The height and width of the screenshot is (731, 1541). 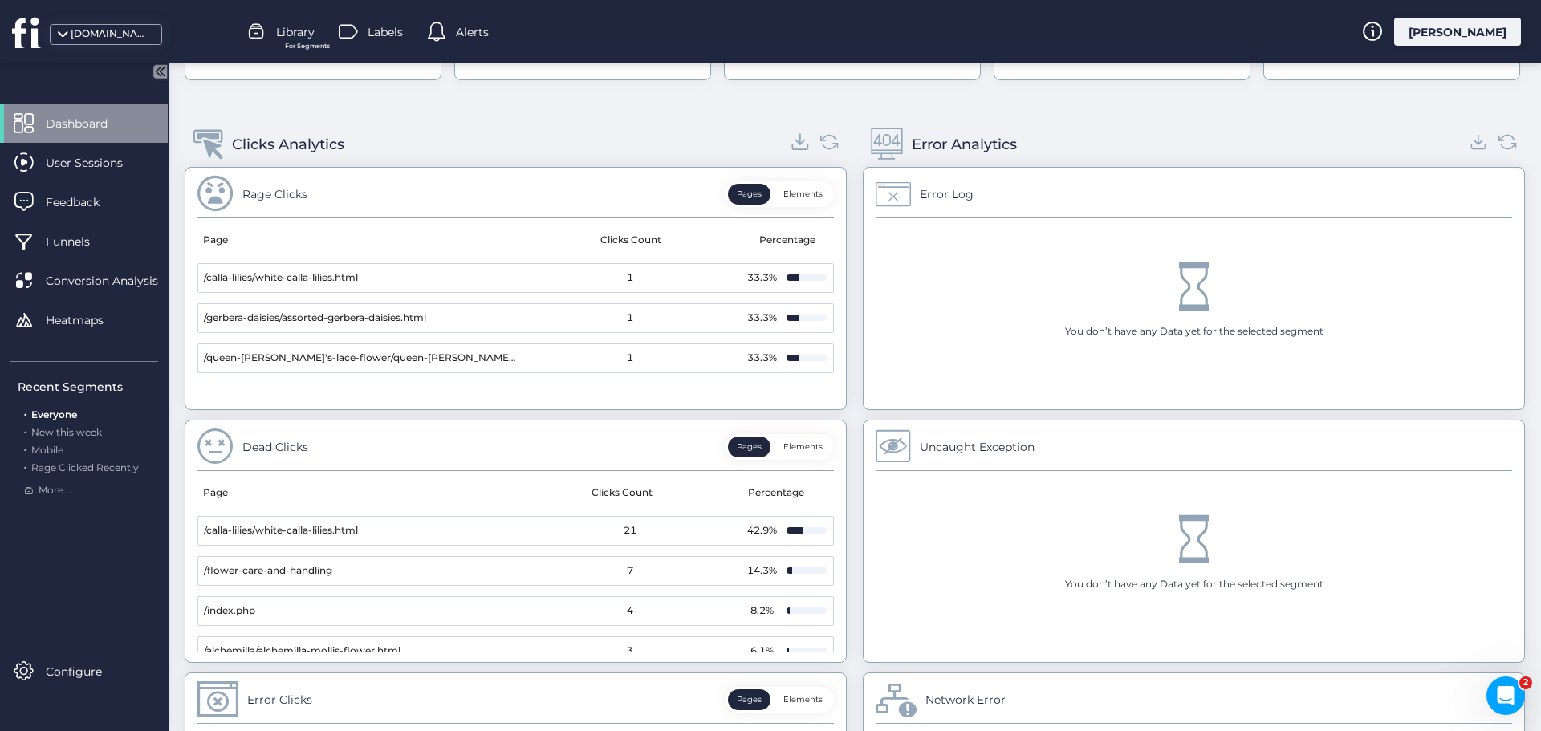 I want to click on div: Network Error, so click(x=965, y=700).